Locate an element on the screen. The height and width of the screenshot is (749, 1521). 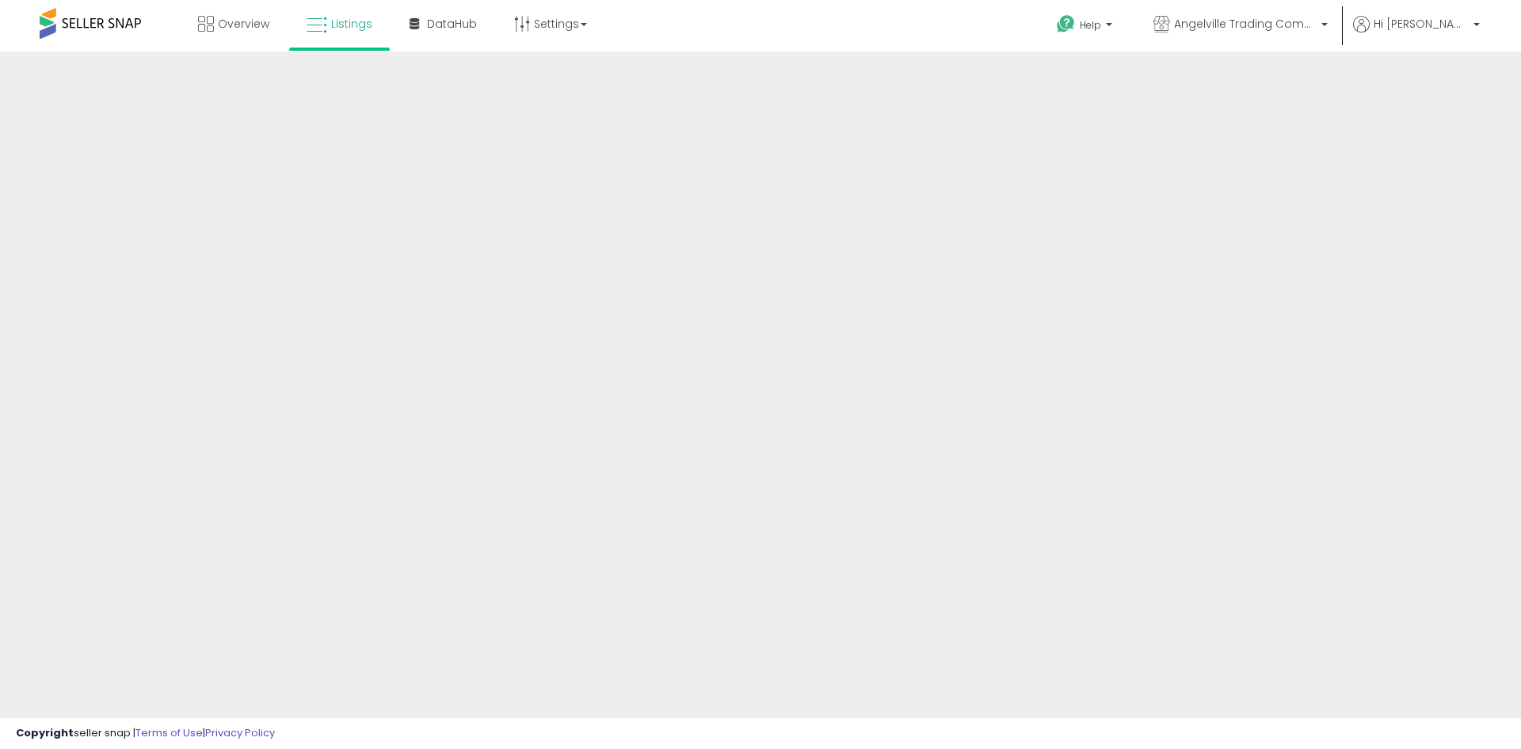
span: DataHub is located at coordinates (452, 24).